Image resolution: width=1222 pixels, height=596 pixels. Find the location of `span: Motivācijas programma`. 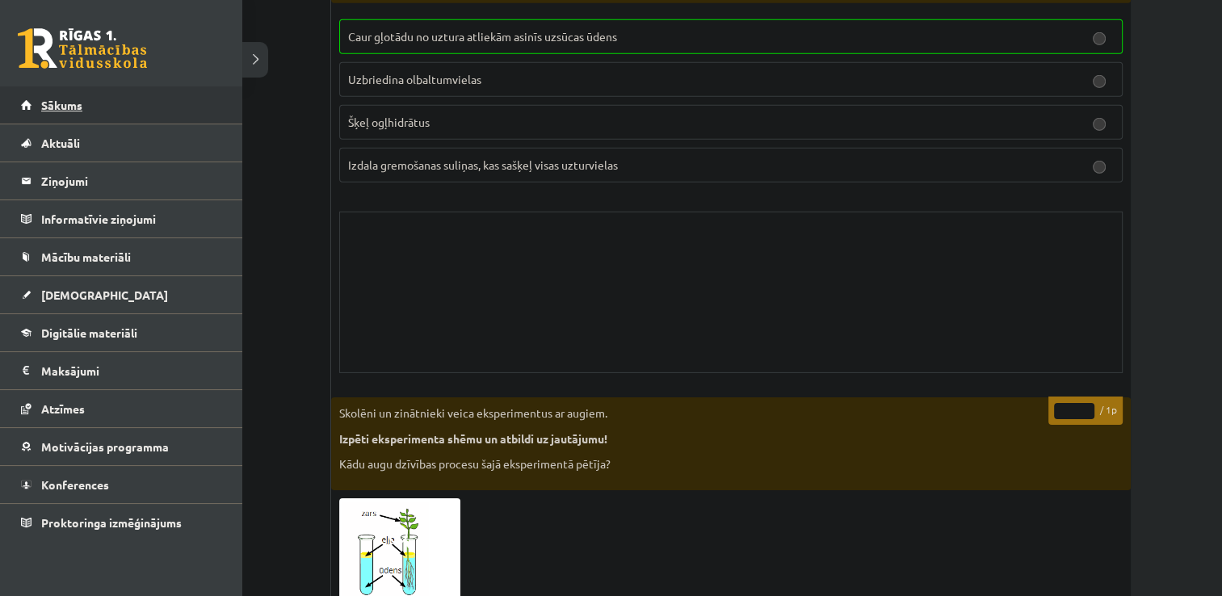

span: Motivācijas programma is located at coordinates (105, 446).